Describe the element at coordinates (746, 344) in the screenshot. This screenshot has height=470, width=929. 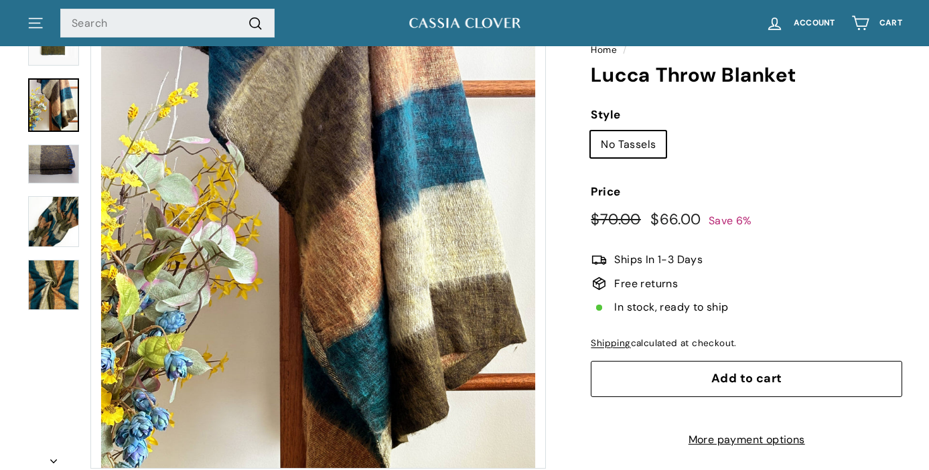
I see `div: calculated at checkout.` at that location.